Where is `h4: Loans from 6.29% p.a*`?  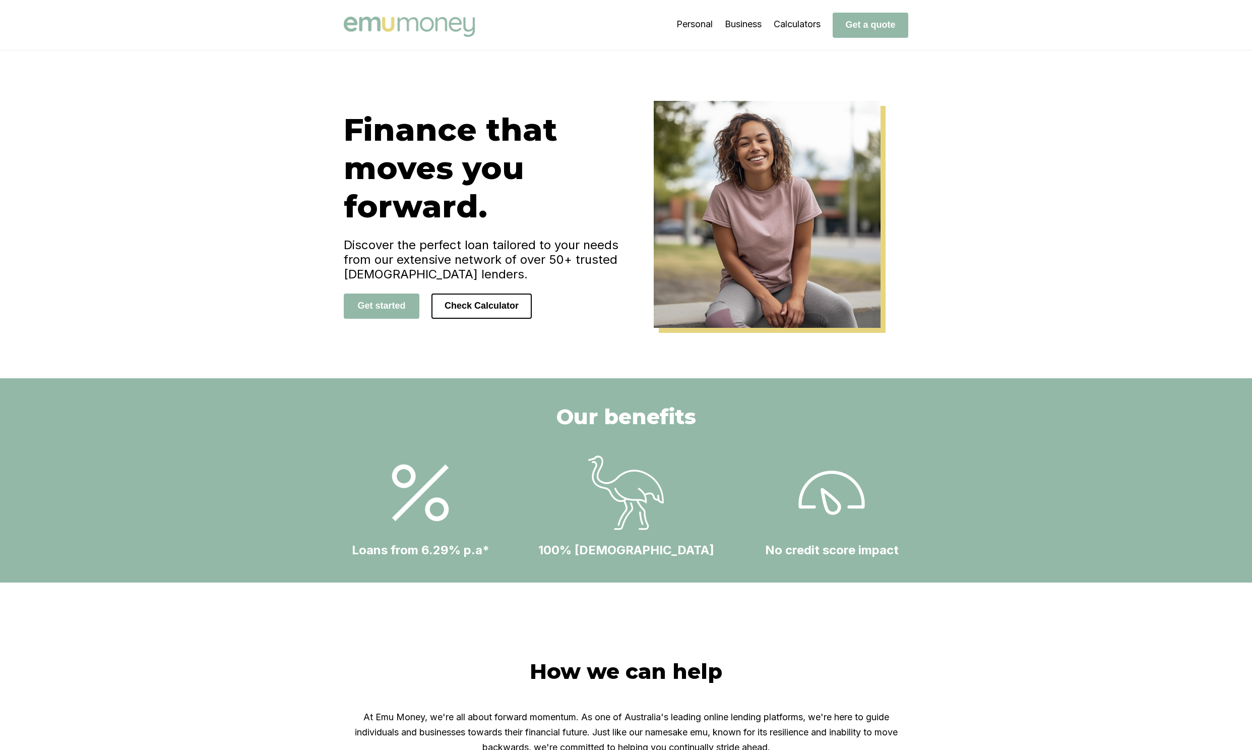 h4: Loans from 6.29% p.a* is located at coordinates (420, 549).